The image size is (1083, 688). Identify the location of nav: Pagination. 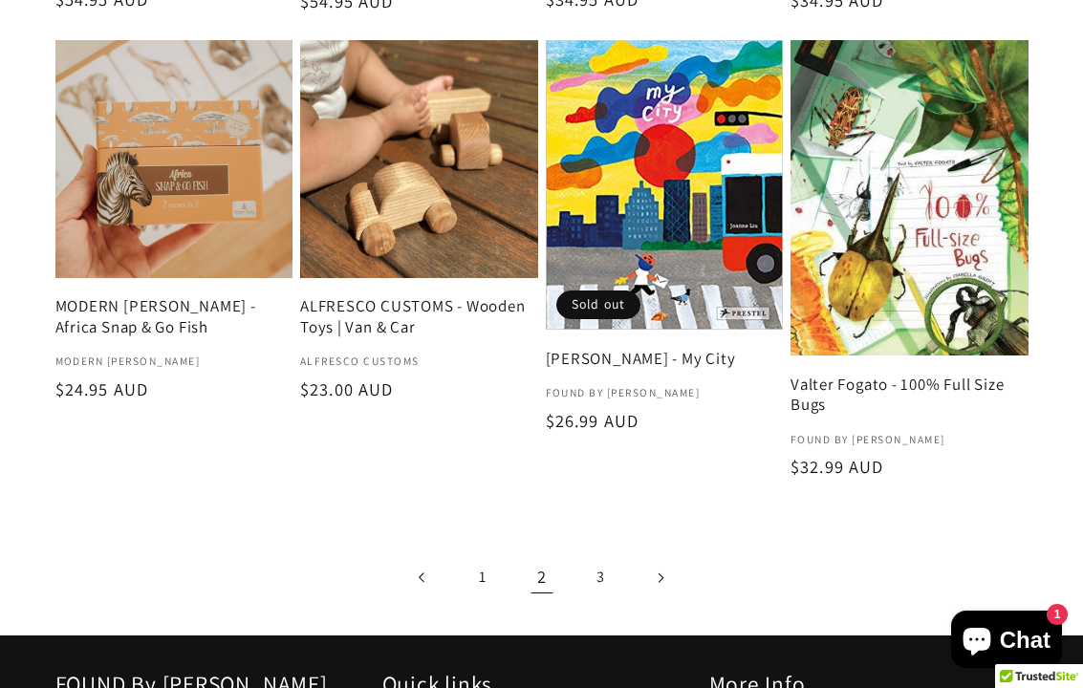
(542, 578).